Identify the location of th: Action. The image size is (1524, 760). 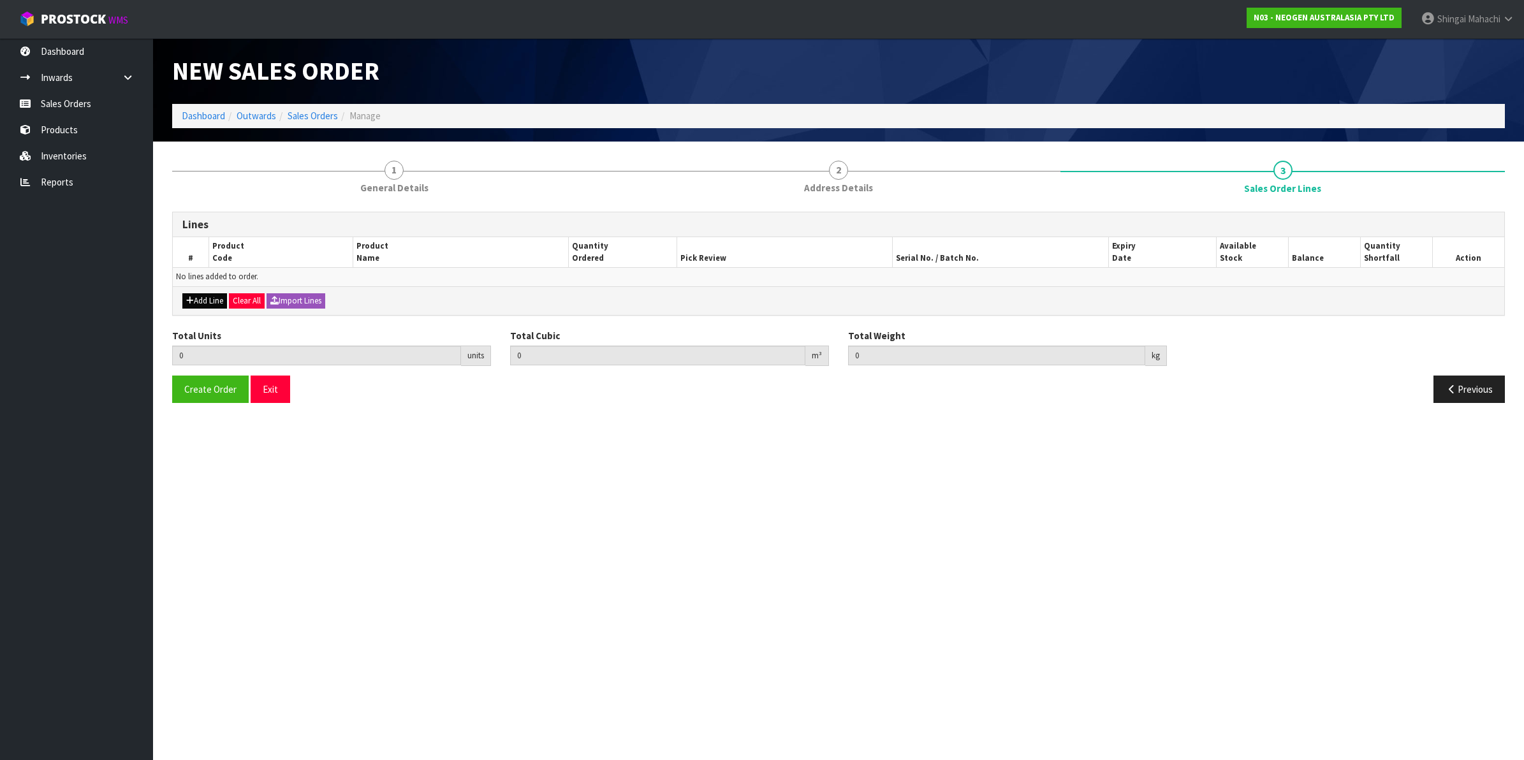
(1467, 252).